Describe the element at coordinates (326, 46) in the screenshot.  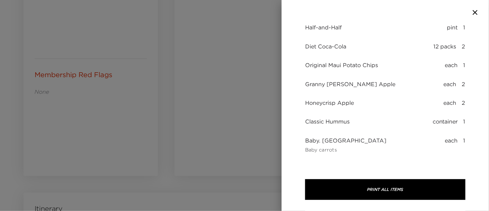
I see `span: Diet Coca-Cola` at that location.